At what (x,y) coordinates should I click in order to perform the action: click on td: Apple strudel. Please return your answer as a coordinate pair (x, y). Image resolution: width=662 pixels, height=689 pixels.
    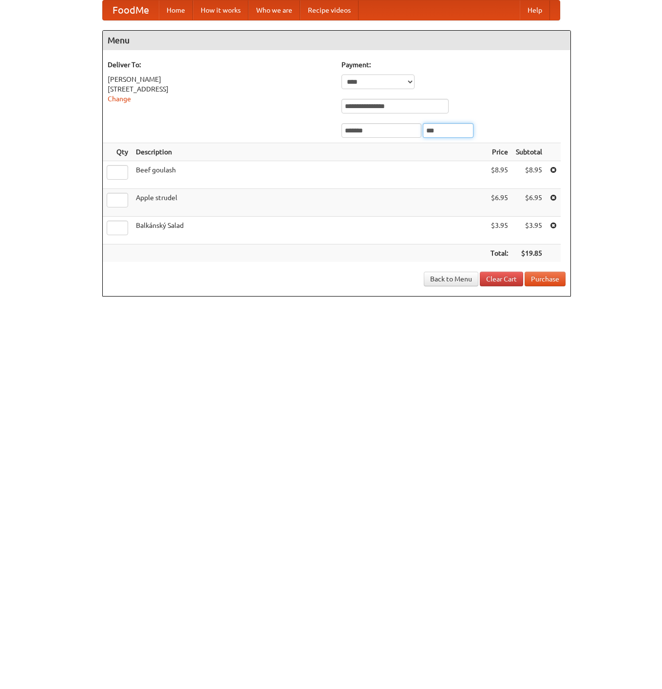
    Looking at the image, I should click on (309, 203).